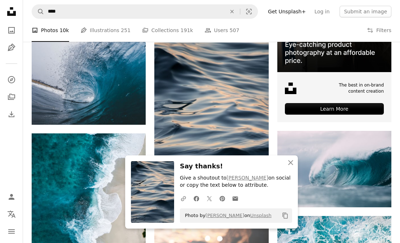  I want to click on a: Get Unsplash+, so click(287, 12).